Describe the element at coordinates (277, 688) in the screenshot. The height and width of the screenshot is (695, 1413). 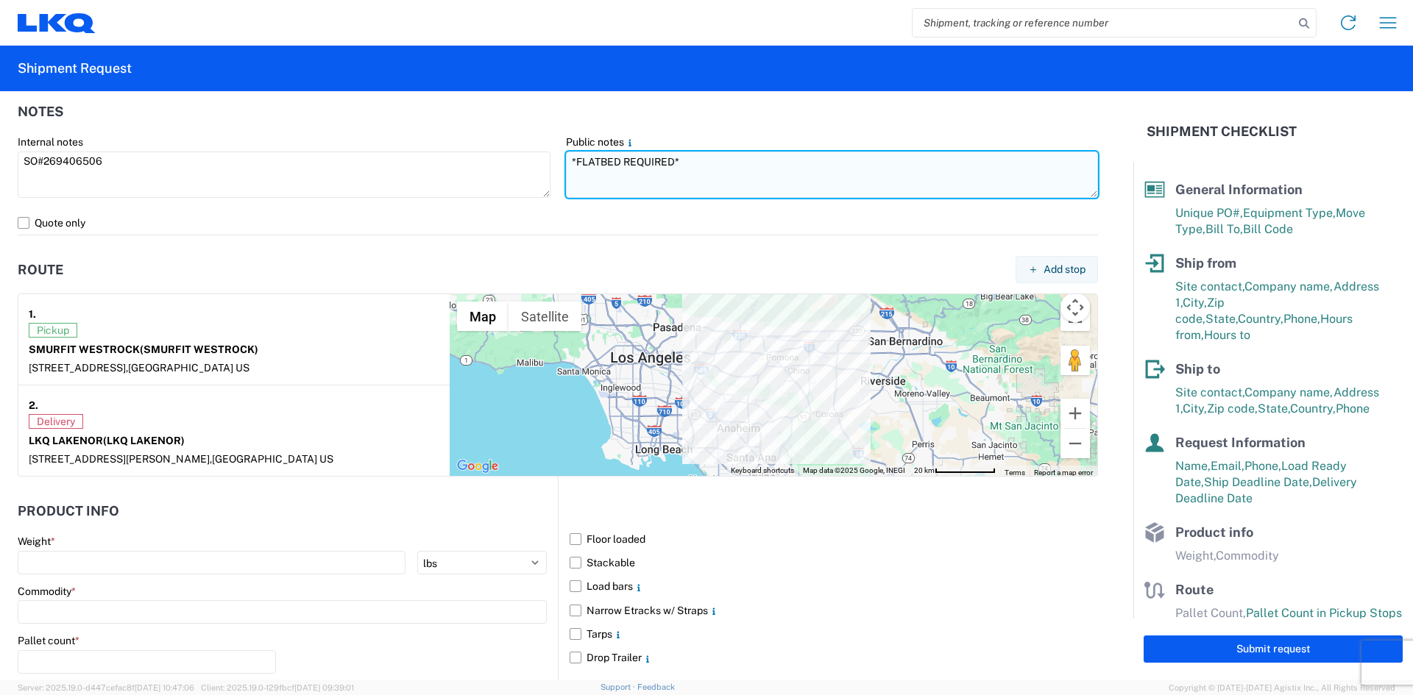
I see `span: Client: 2025.19.0-129fbcf` at that location.